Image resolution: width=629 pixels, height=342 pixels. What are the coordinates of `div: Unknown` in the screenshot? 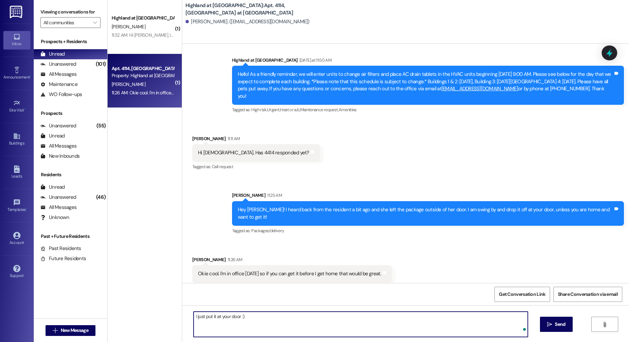 It's located at (55, 218).